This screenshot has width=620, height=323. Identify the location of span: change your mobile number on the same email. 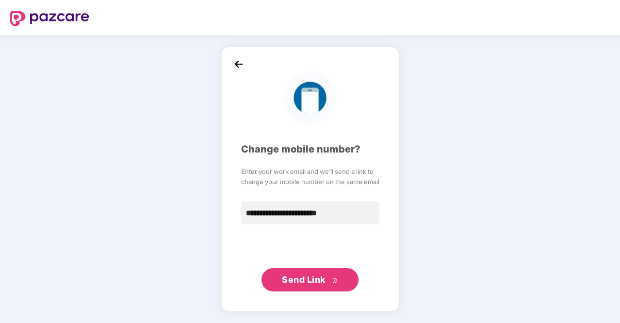
(310, 181).